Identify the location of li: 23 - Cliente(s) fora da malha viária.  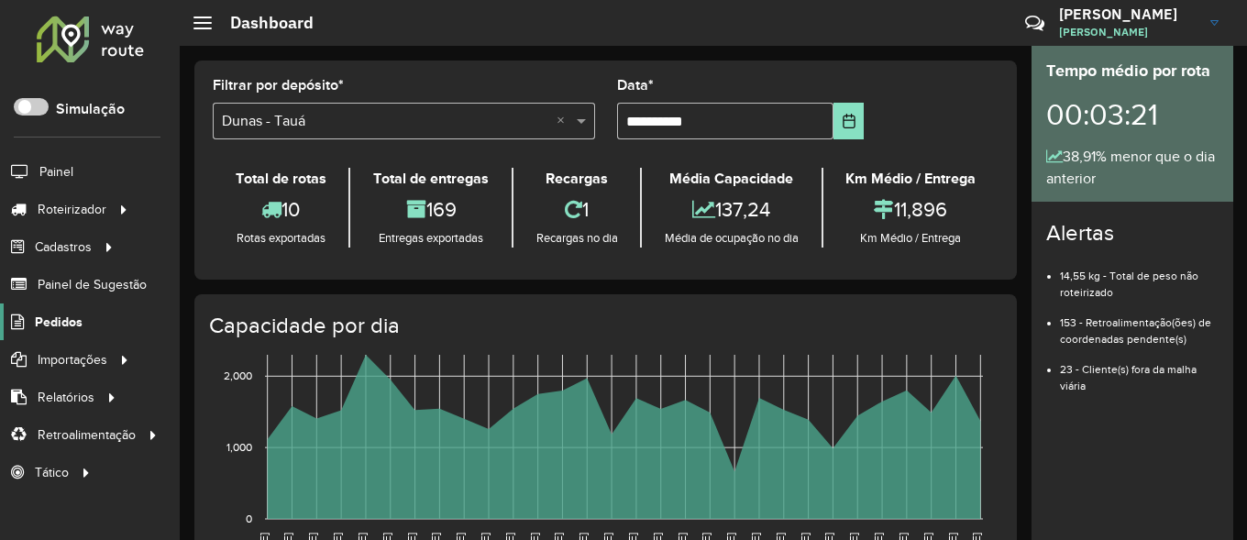
(1139, 370).